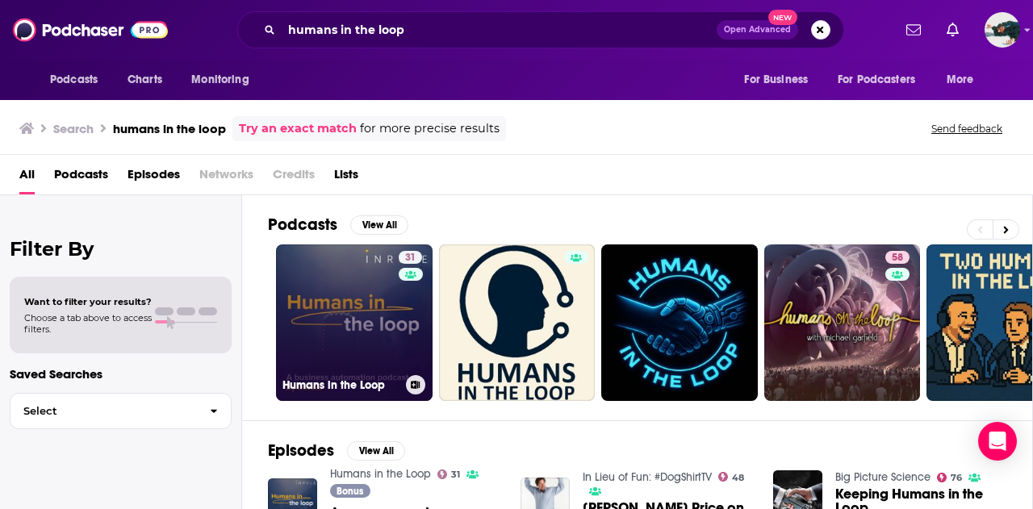 The height and width of the screenshot is (509, 1033). Describe the element at coordinates (647, 477) in the screenshot. I see `a: In Lieu of Fun: #DogShirtTV` at that location.